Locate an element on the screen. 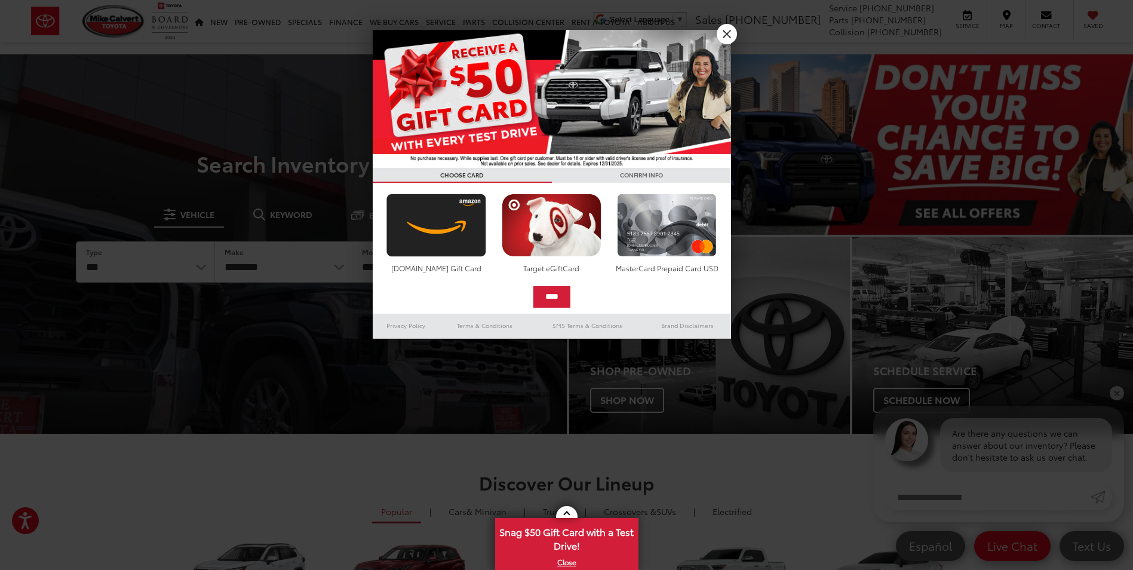 This screenshot has height=570, width=1133. img: targetcard.png is located at coordinates (551, 225).